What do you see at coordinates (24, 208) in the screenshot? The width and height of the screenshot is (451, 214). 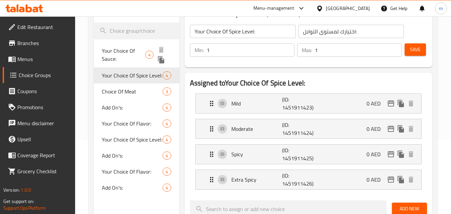 I see `a: Support.OpsPlatform` at bounding box center [24, 208].